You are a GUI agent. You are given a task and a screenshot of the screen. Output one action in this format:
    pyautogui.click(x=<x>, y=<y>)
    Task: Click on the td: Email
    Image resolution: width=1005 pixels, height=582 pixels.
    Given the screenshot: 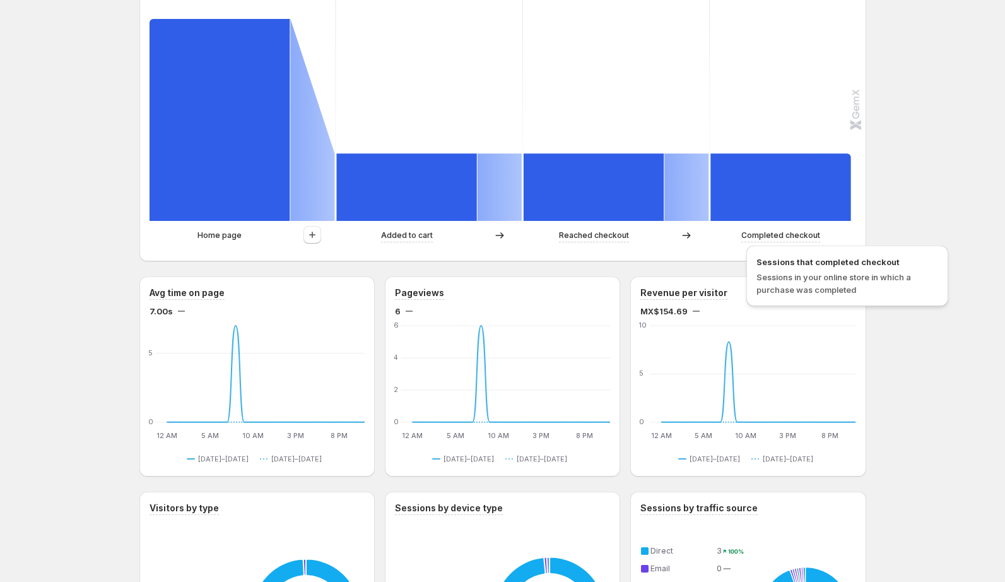 What is the action you would take?
    pyautogui.click(x=681, y=568)
    